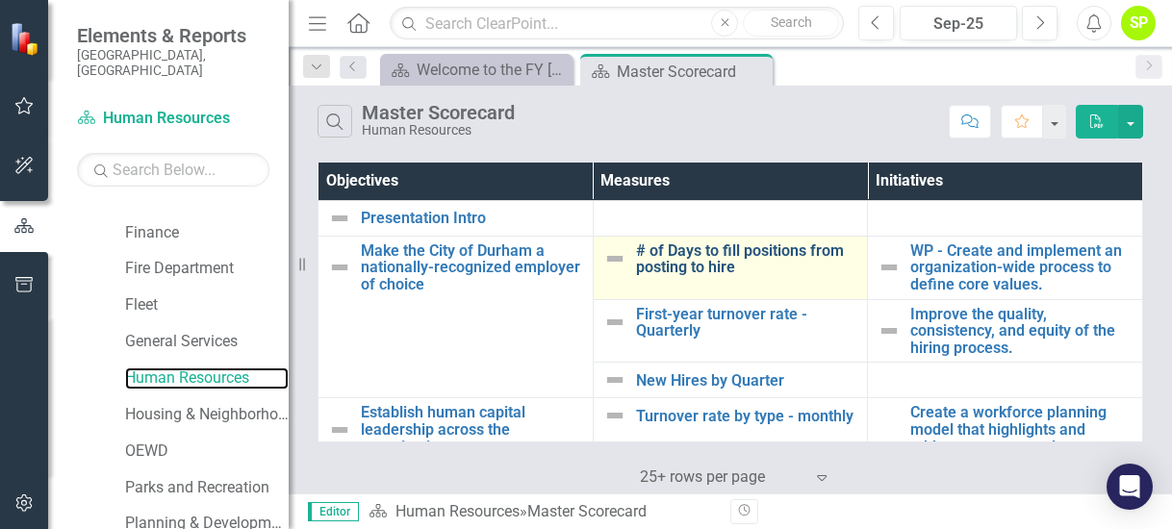 The image size is (1172, 529). Describe the element at coordinates (207, 342) in the screenshot. I see `a: General Services` at that location.